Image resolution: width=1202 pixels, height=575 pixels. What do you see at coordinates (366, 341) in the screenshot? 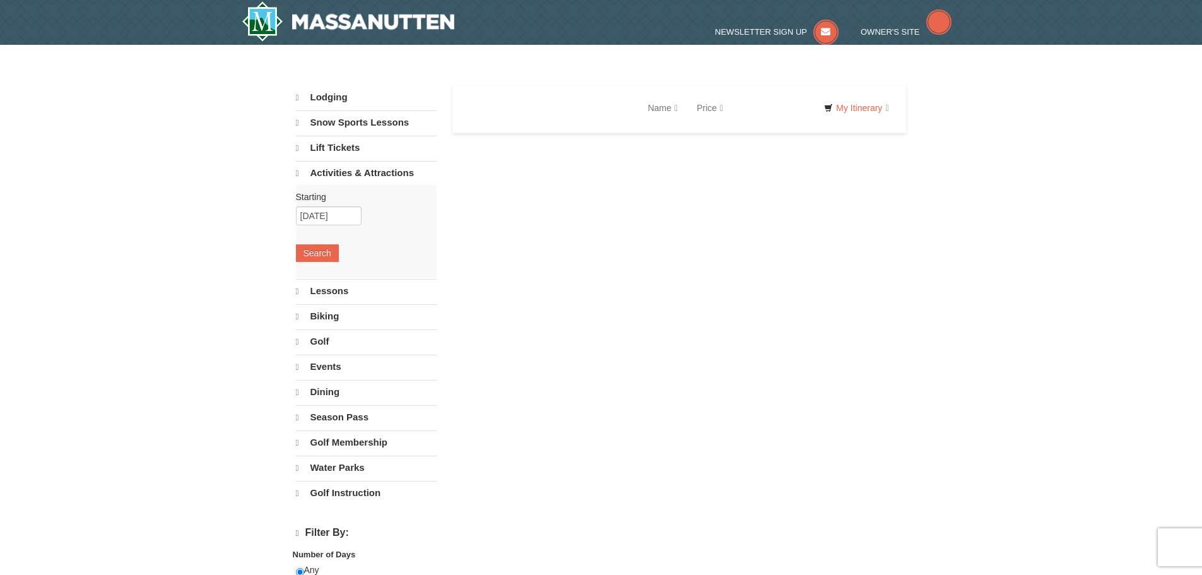
I see `a: Golf` at bounding box center [366, 341].